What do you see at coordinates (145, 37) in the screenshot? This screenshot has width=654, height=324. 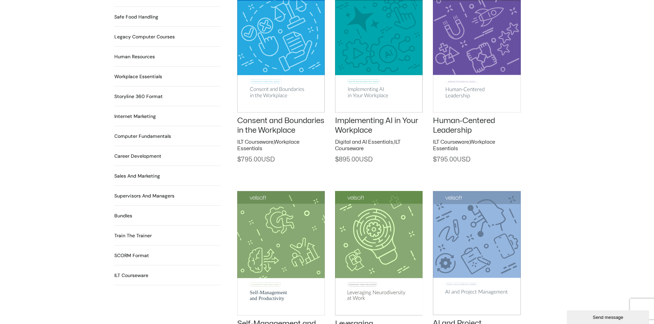 I see `h2: Legacy Computer Courses` at bounding box center [145, 37].